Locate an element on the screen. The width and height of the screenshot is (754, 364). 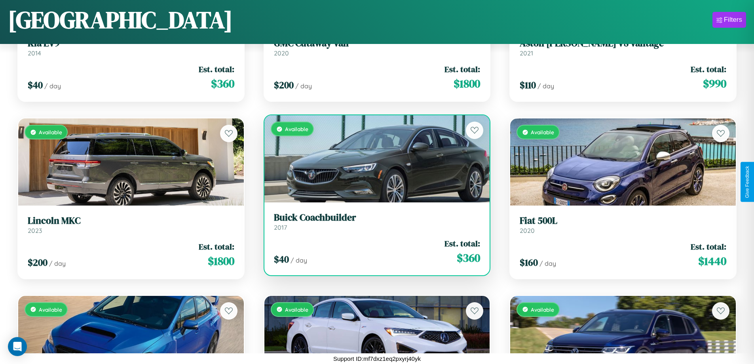
span: $ 110 is located at coordinates (527, 85).